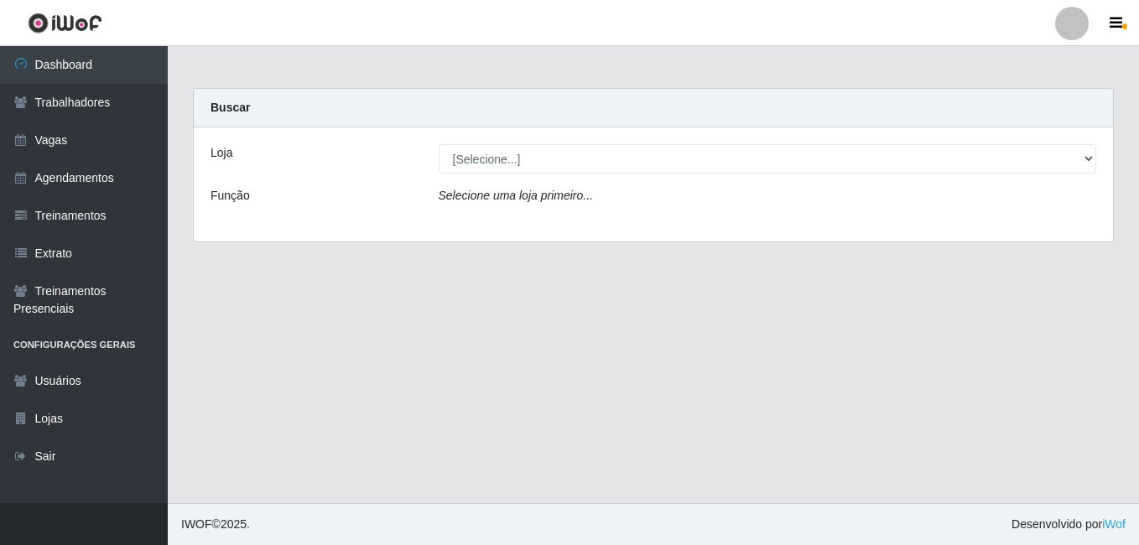 The height and width of the screenshot is (545, 1139). What do you see at coordinates (516, 195) in the screenshot?
I see `i: Selecione uma loja primeiro...` at bounding box center [516, 195].